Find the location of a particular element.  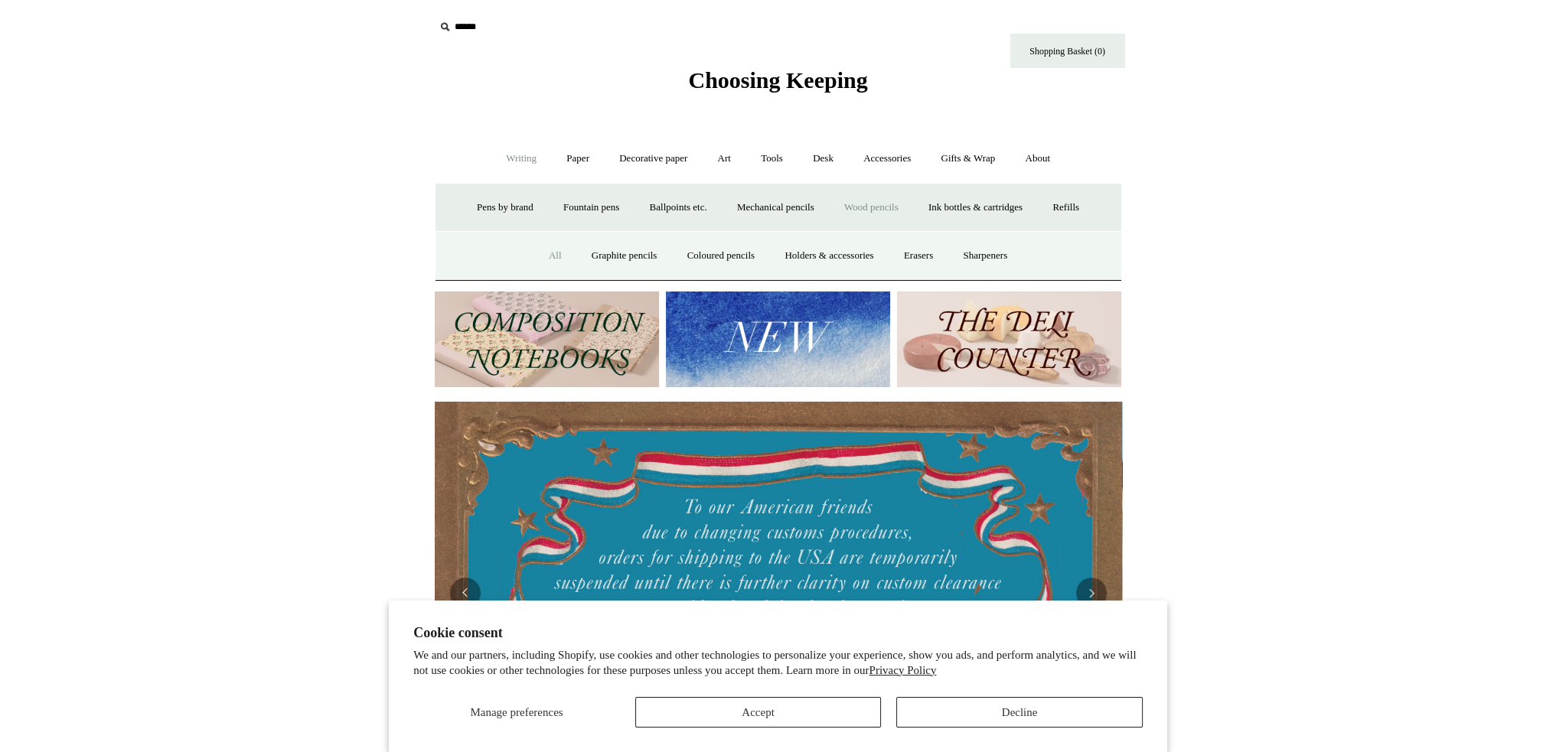

span: Manage preferences is located at coordinates (516, 713).